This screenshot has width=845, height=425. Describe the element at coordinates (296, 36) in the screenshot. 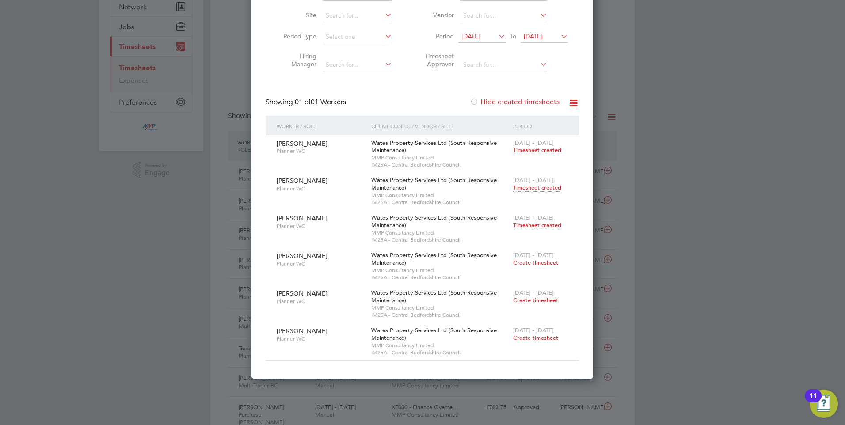

I see `label: Period Type` at that location.